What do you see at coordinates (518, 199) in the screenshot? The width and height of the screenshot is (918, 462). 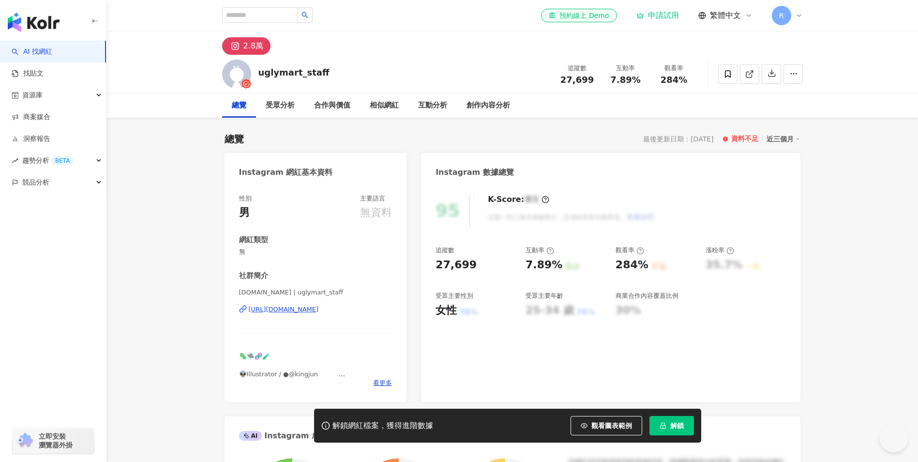 I see `div: K-Score :` at bounding box center [518, 199].